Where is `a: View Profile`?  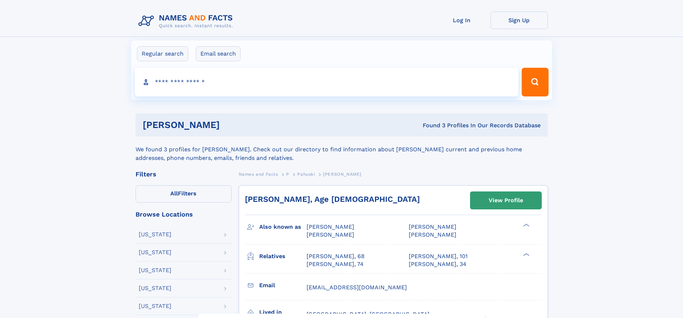 a: View Profile is located at coordinates (506, 201).